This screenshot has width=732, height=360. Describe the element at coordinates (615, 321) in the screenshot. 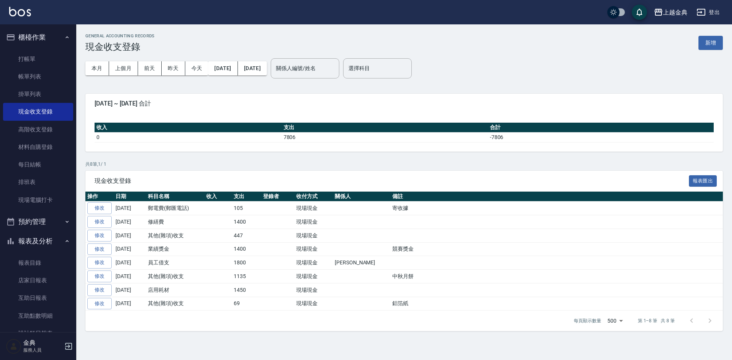

I see `div: 500` at that location.